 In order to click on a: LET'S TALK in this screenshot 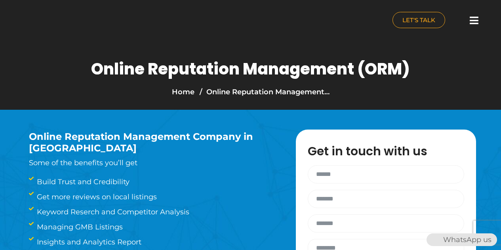, I will do `click(419, 20)`.